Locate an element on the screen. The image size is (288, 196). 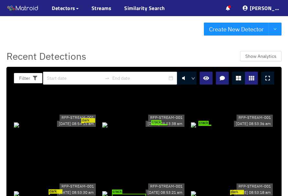
button: Filter is located at coordinates (28, 78).